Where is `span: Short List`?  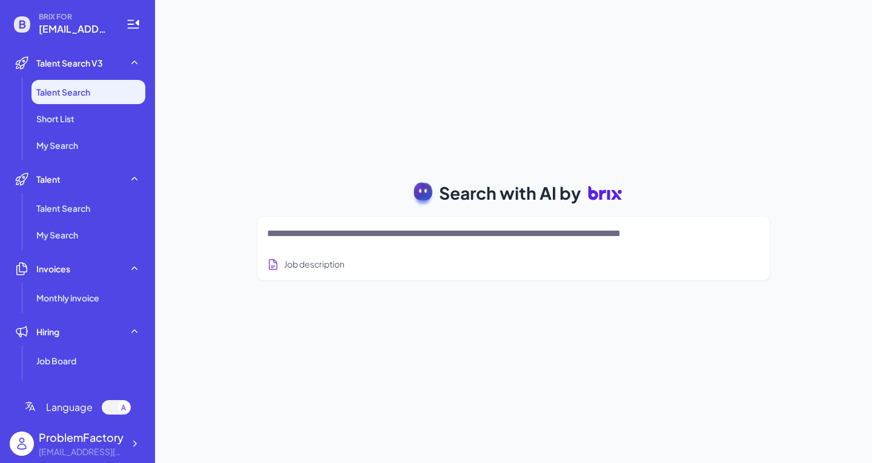
span: Short List is located at coordinates (55, 119).